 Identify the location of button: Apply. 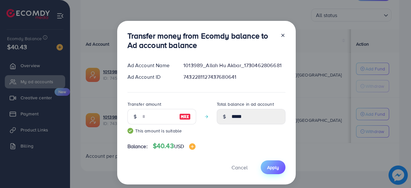
(273, 167).